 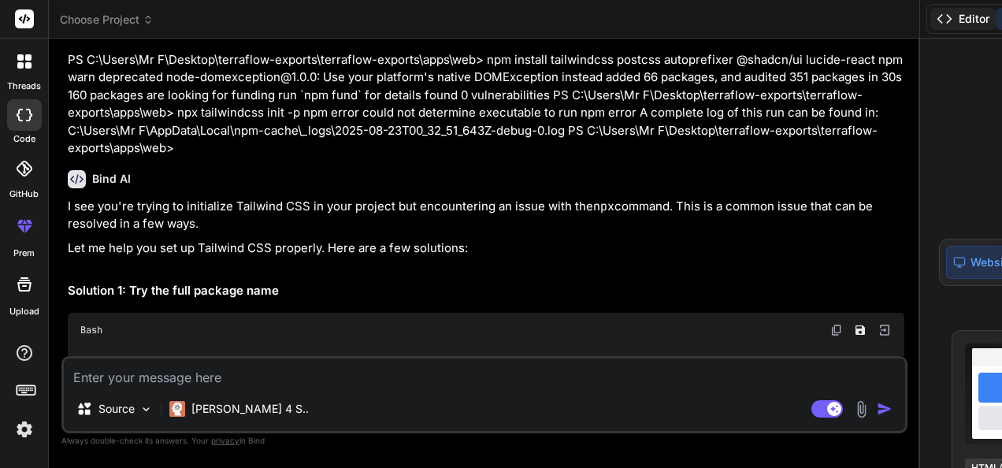 What do you see at coordinates (146, 409) in the screenshot?
I see `img: Pick Models` at bounding box center [146, 409].